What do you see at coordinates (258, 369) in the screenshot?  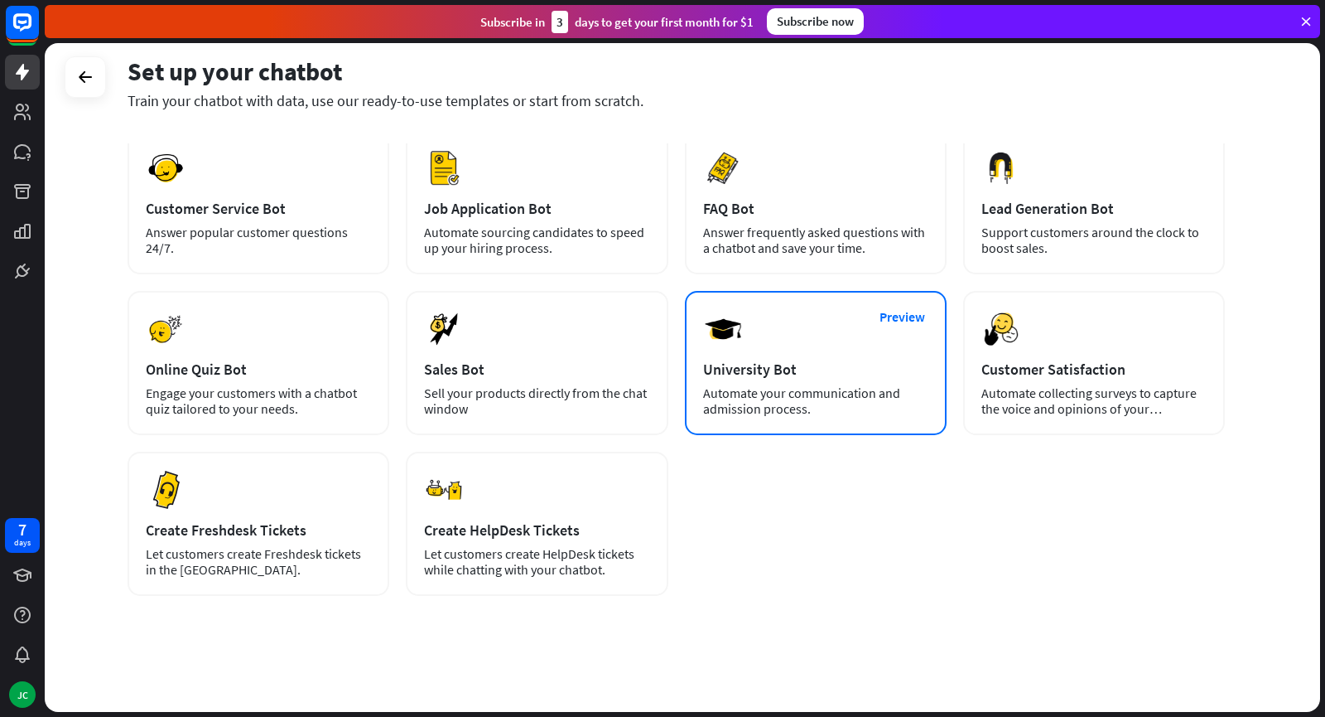 I see `div: Online Quiz Bot` at bounding box center [258, 369].